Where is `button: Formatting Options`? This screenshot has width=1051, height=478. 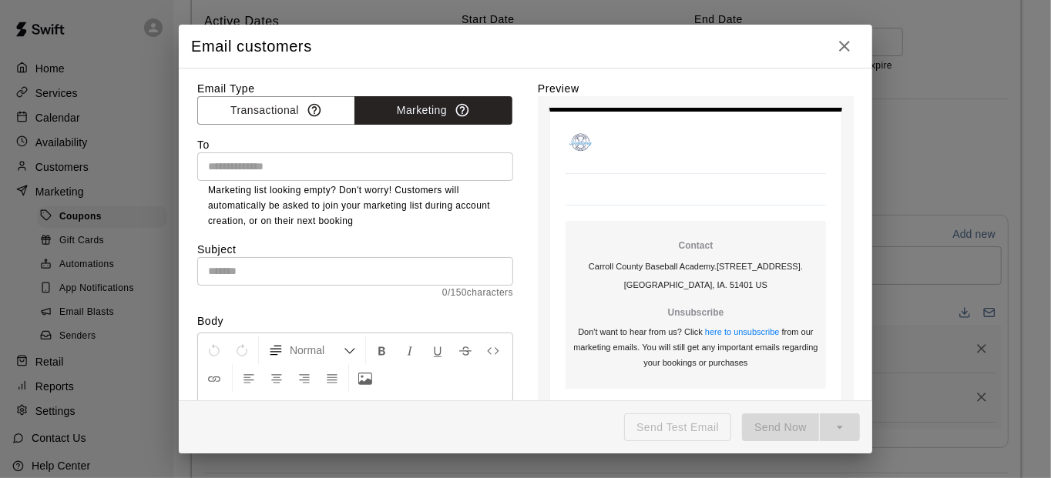 button: Formatting Options is located at coordinates (312, 351).